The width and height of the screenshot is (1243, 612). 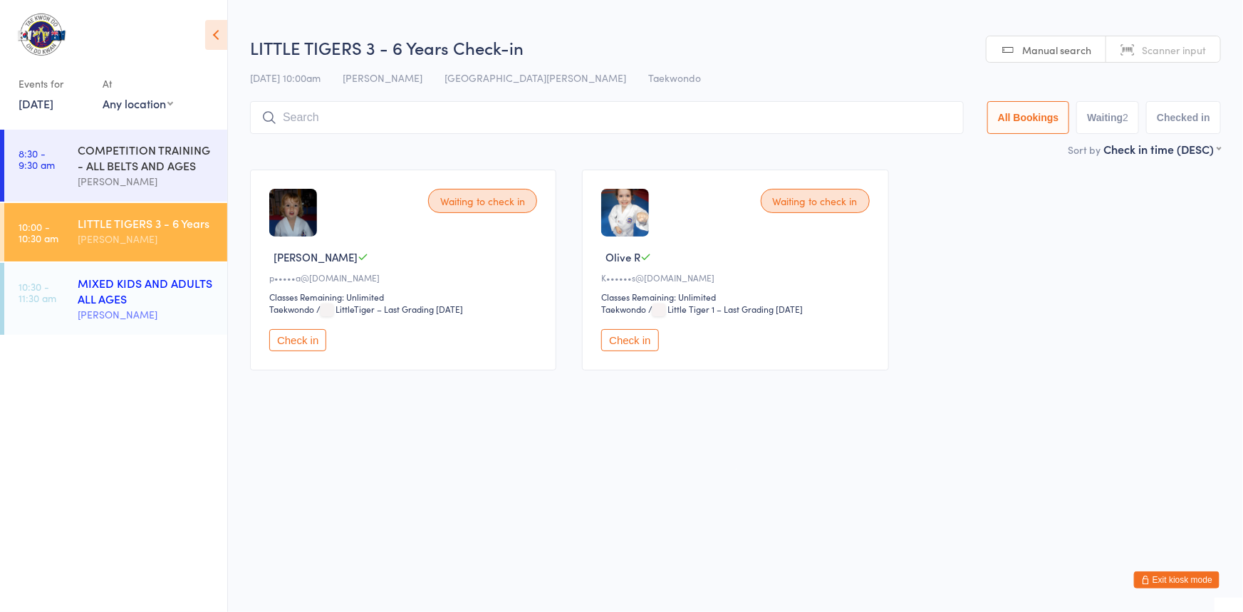 What do you see at coordinates (623, 256) in the screenshot?
I see `span: Olive R` at bounding box center [623, 256].